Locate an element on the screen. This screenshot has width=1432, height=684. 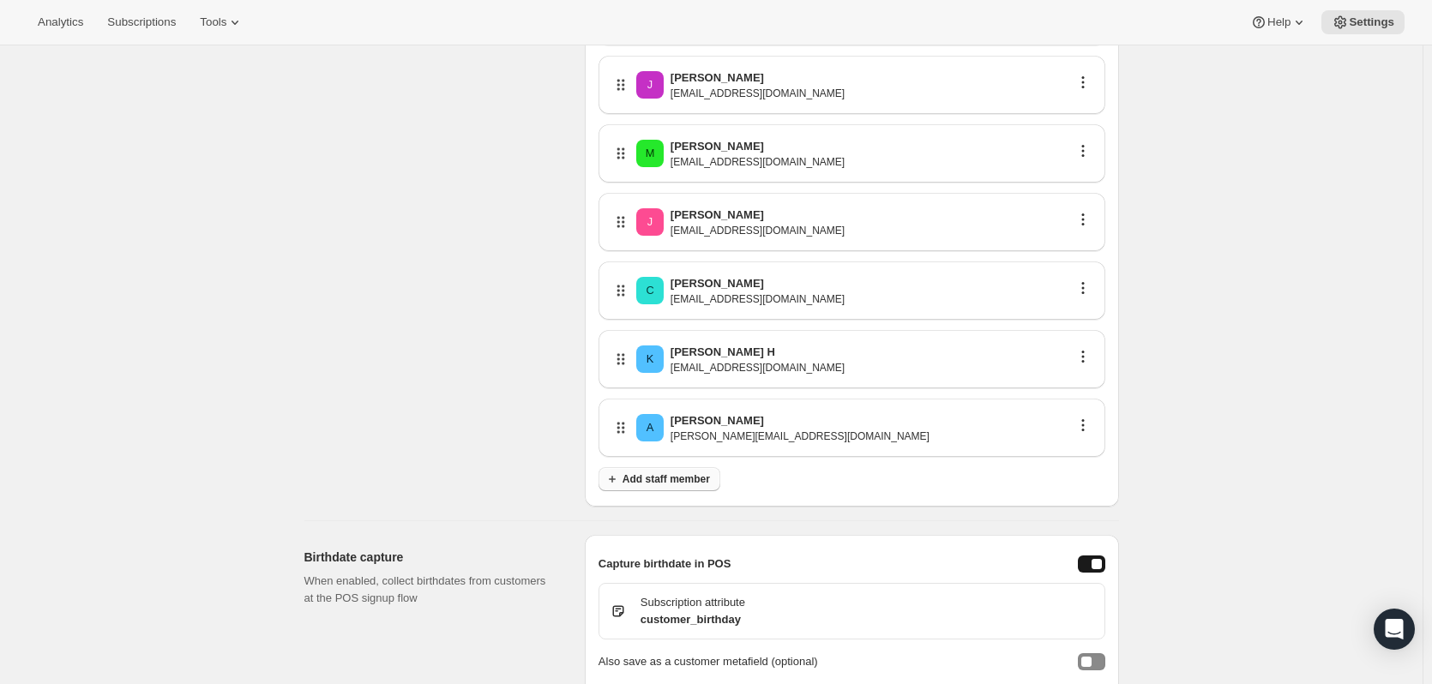
button: Tools is located at coordinates (221, 22).